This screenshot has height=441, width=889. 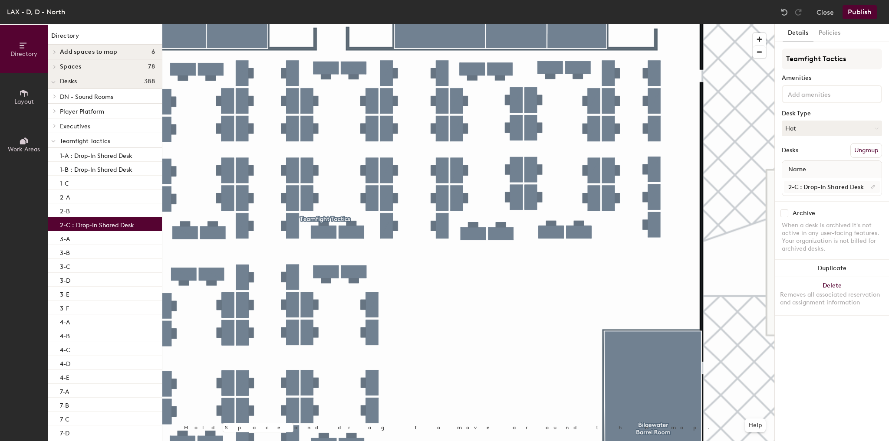 I want to click on p: 7-A, so click(x=64, y=391).